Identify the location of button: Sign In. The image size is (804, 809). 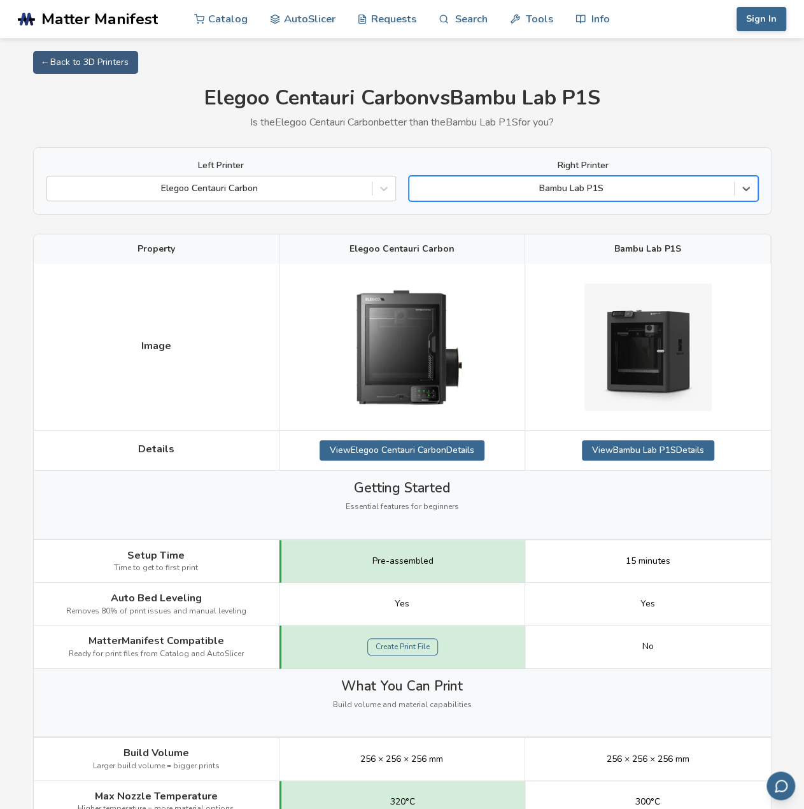
(762, 19).